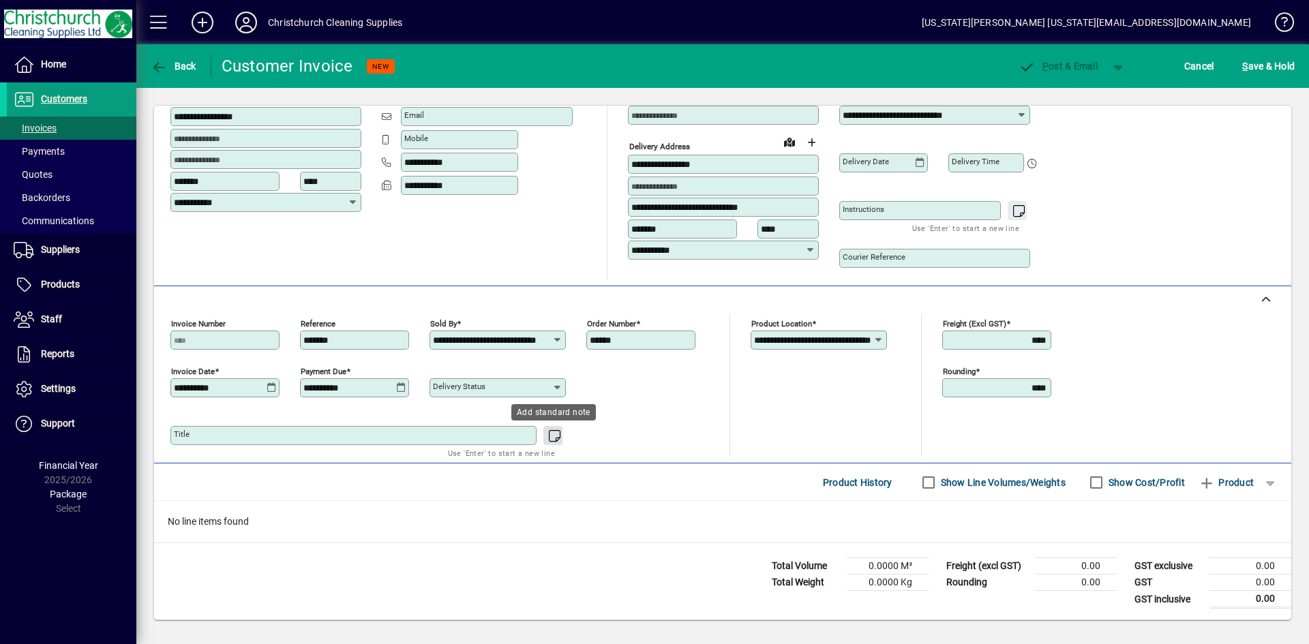 The height and width of the screenshot is (644, 1309). Describe the element at coordinates (414, 115) in the screenshot. I see `mat-label: Email` at that location.